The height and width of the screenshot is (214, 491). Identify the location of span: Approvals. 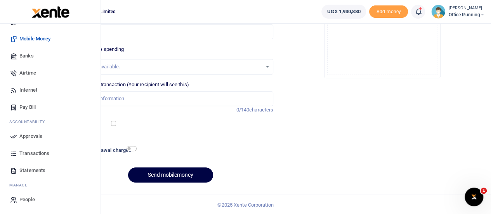
(31, 136).